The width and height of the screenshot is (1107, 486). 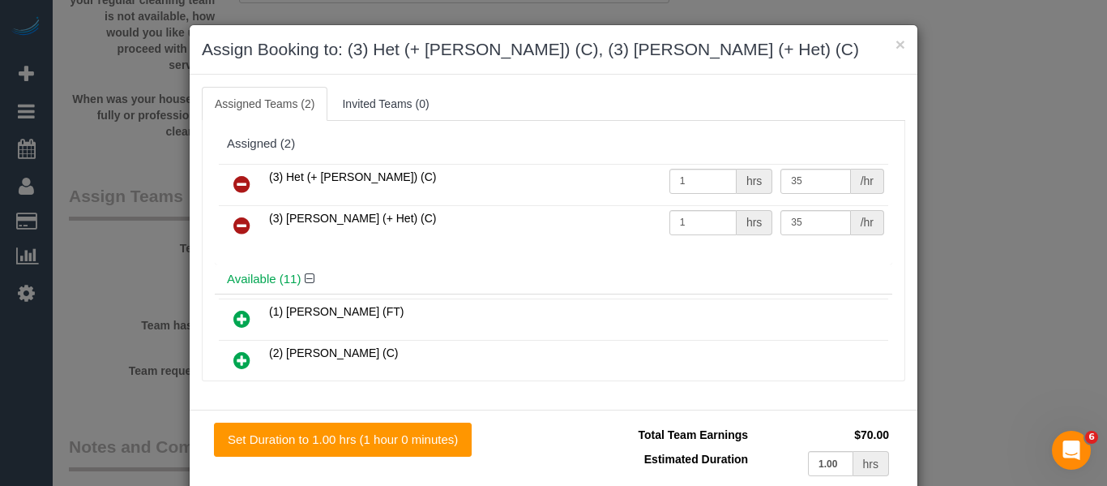 I want to click on button: Set Duration to 1.00 hrs (1 hour 0 minutes), so click(x=343, y=439).